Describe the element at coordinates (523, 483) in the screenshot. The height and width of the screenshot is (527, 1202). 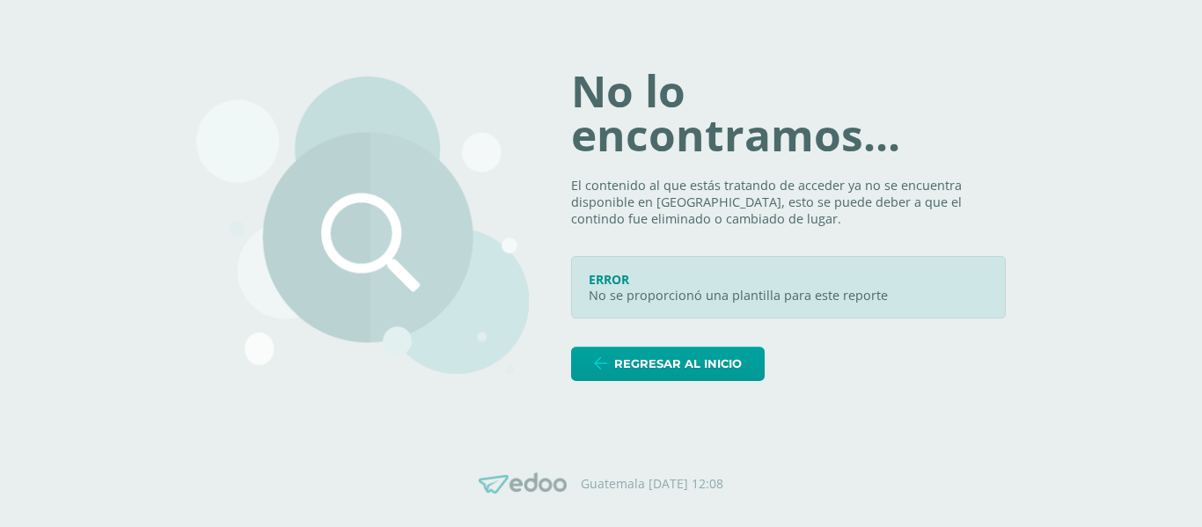
I see `img: Edoo` at that location.